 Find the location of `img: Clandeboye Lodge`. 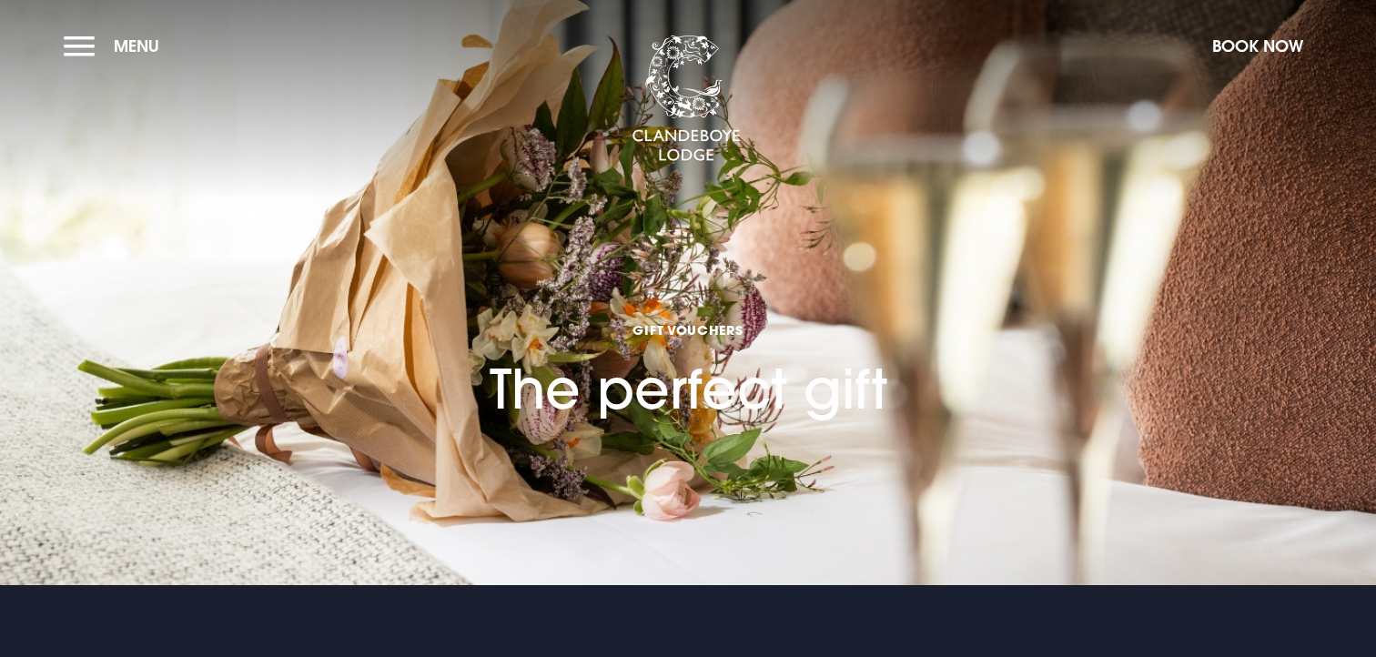

img: Clandeboye Lodge is located at coordinates (686, 99).